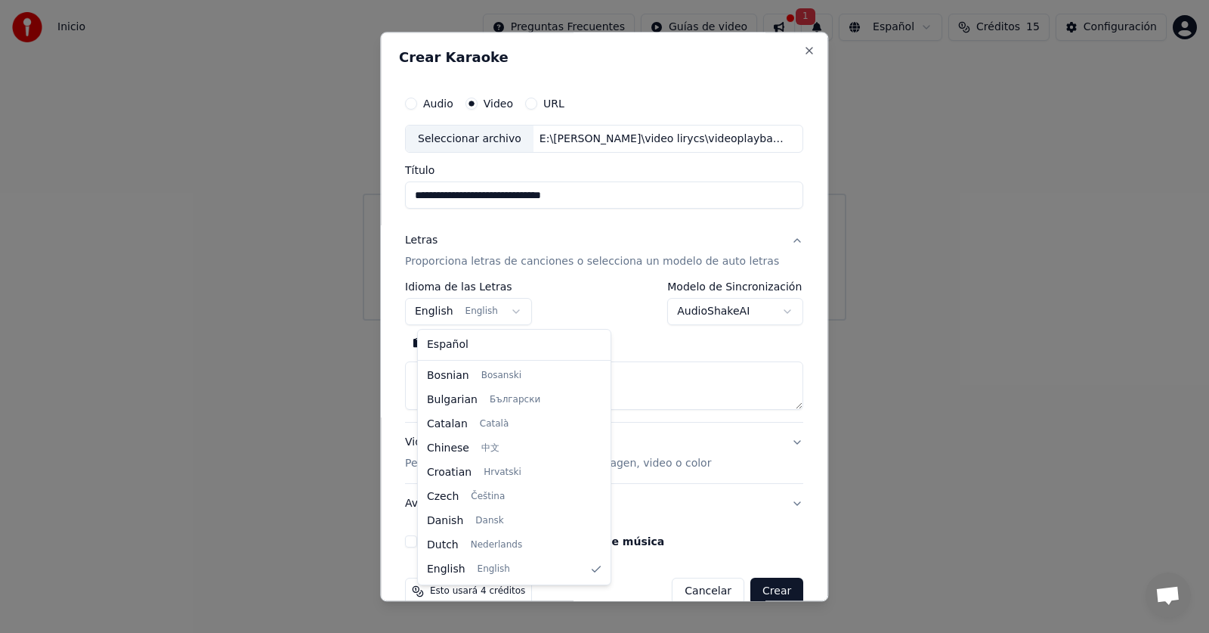 Image resolution: width=1209 pixels, height=633 pixels. Describe the element at coordinates (489, 521) in the screenshot. I see `span: Dansk` at that location.